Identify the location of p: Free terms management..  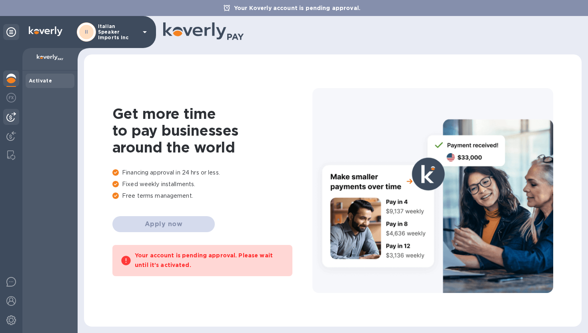
(213, 196).